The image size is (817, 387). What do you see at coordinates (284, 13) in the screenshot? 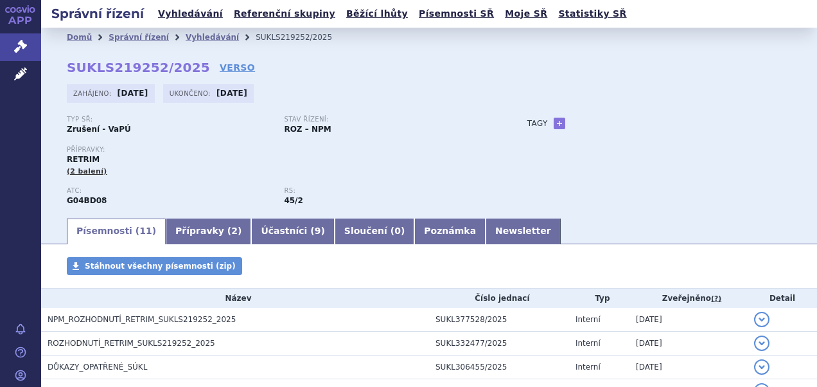
I see `a: Referenční skupiny` at bounding box center [284, 13].